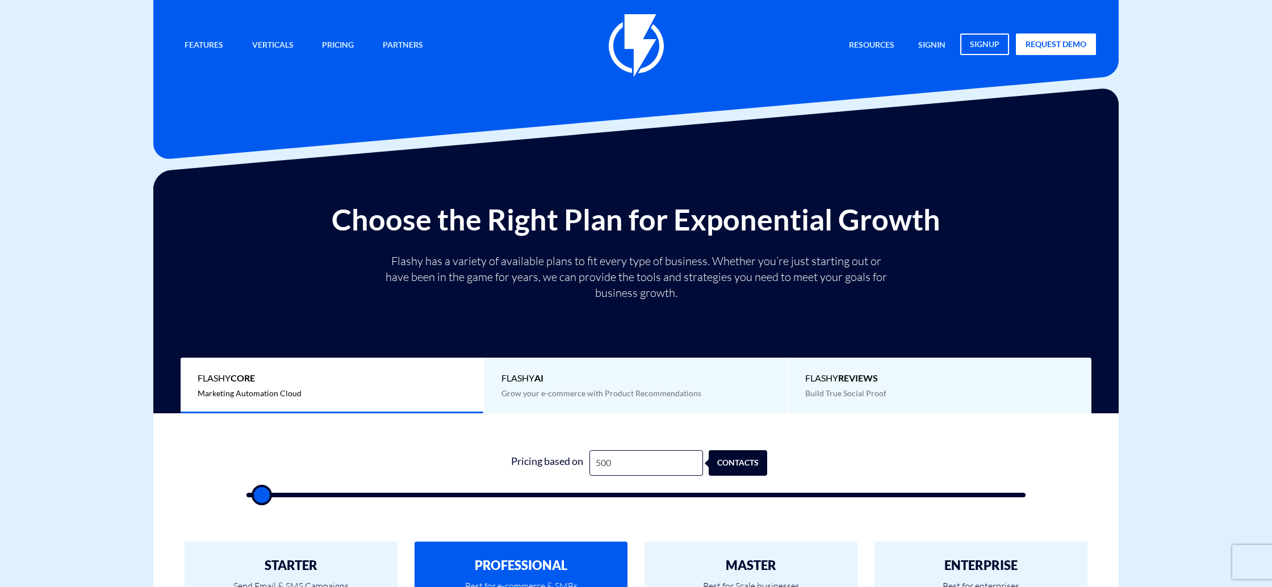  I want to click on div: Pricing based on, so click(547, 463).